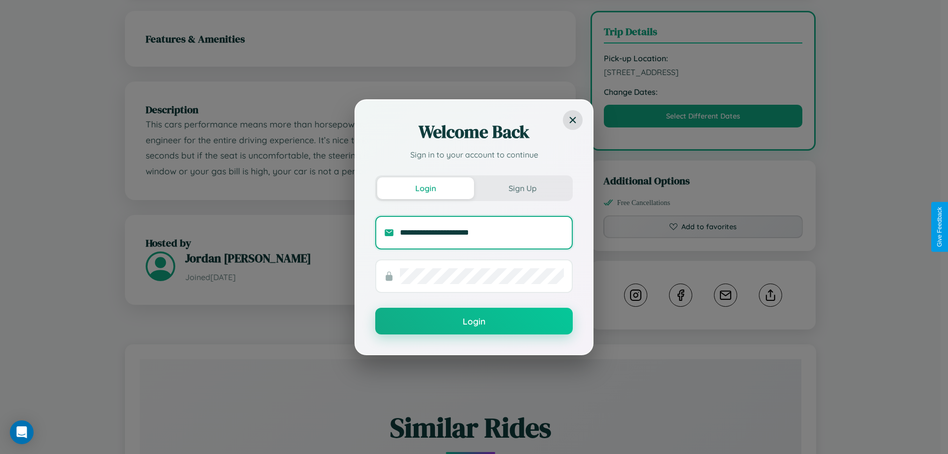 This screenshot has height=454, width=948. I want to click on div: Give Feedback, so click(940, 227).